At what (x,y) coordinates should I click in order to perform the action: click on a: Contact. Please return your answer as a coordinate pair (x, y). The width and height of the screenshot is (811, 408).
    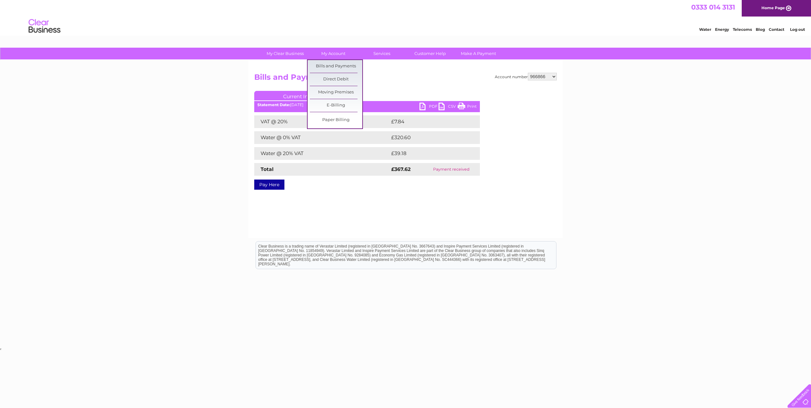
    Looking at the image, I should click on (776, 29).